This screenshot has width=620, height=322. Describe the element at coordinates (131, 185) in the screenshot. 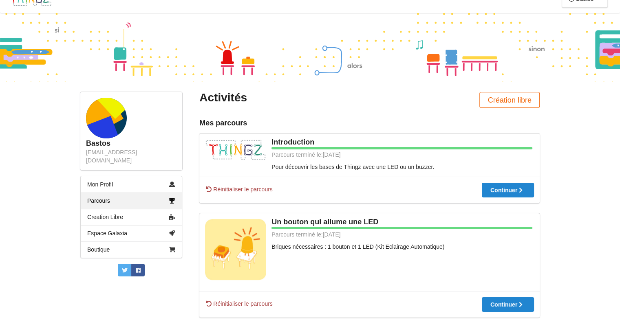

I see `a: Mon Profil` at that location.